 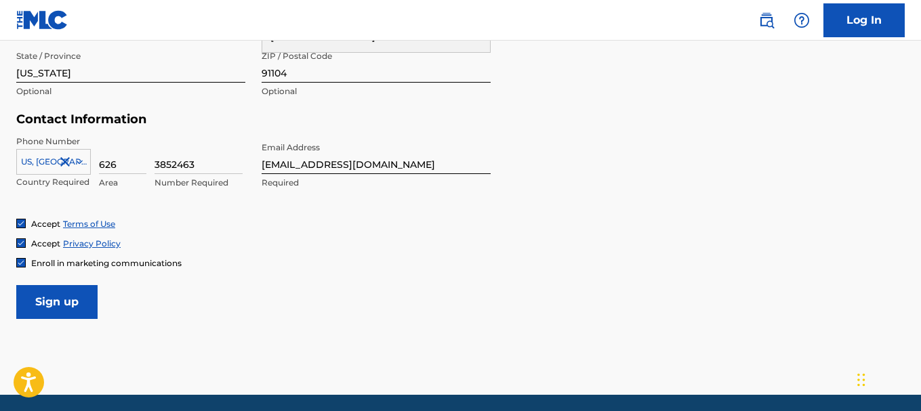 What do you see at coordinates (91, 243) in the screenshot?
I see `a: Privacy Policy` at bounding box center [91, 243].